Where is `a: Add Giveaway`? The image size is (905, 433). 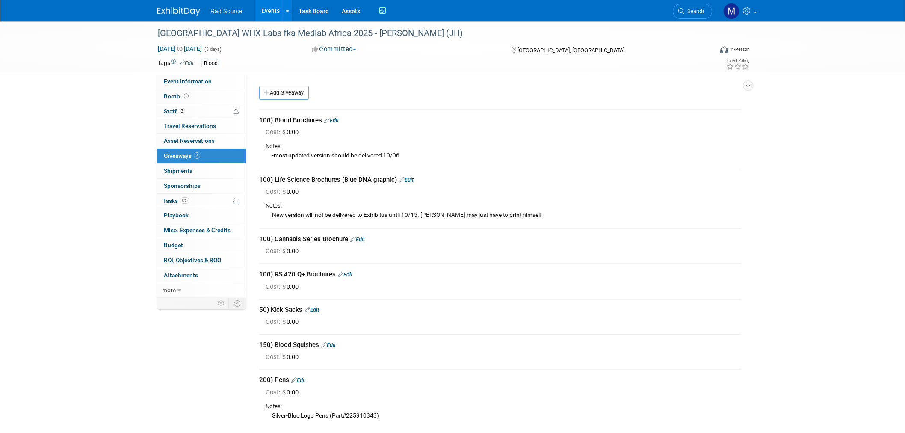 a: Add Giveaway is located at coordinates (284, 93).